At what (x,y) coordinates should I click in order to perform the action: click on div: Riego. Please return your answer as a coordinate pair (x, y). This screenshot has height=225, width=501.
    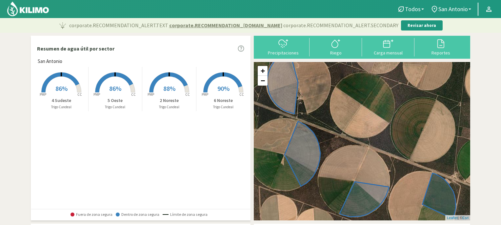
    Looking at the image, I should click on (336, 53).